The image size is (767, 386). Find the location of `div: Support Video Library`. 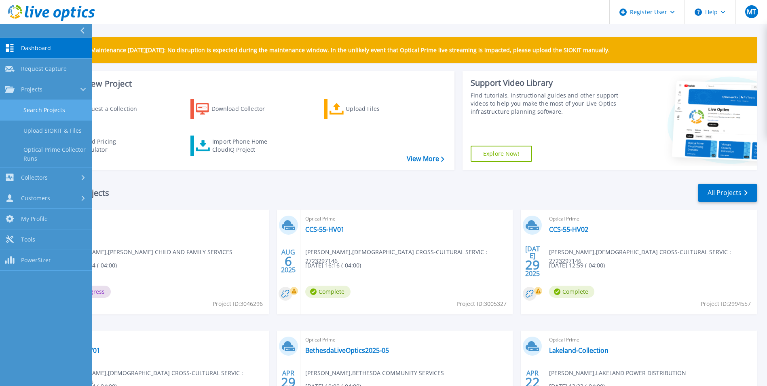

div: Support Video Library is located at coordinates (545, 83).